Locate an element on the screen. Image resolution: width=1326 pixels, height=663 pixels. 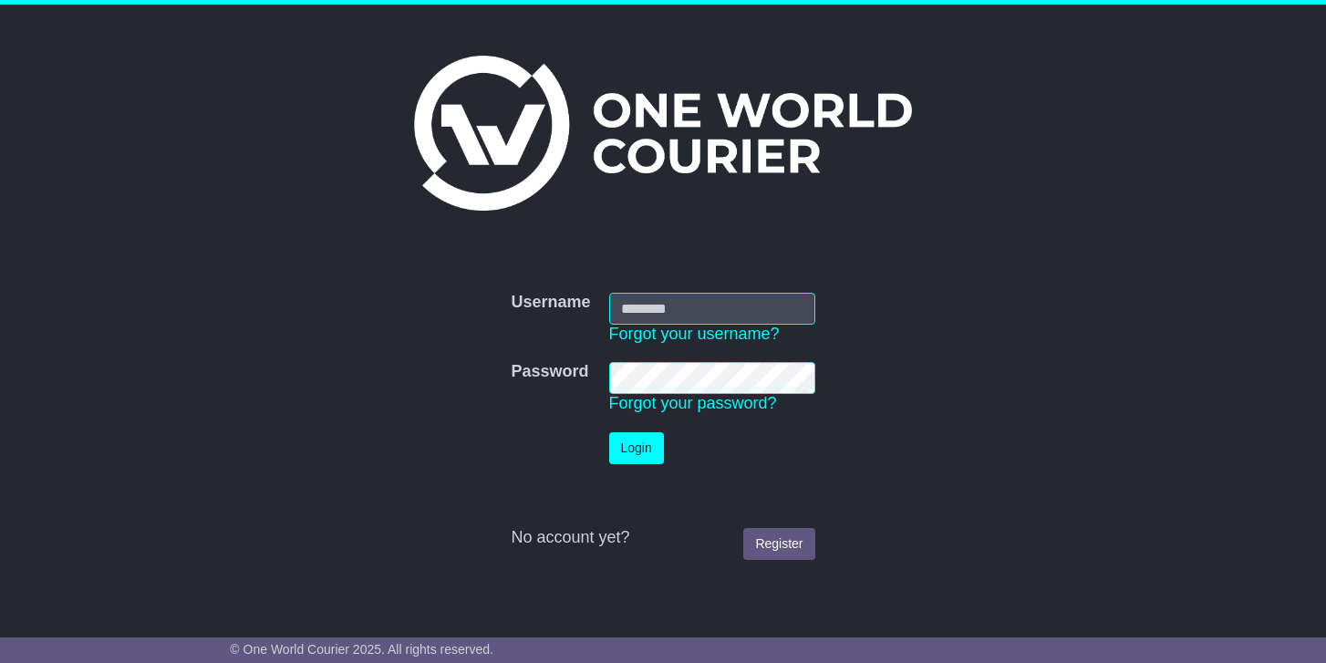
a: Forgot your password? is located at coordinates (693, 403).